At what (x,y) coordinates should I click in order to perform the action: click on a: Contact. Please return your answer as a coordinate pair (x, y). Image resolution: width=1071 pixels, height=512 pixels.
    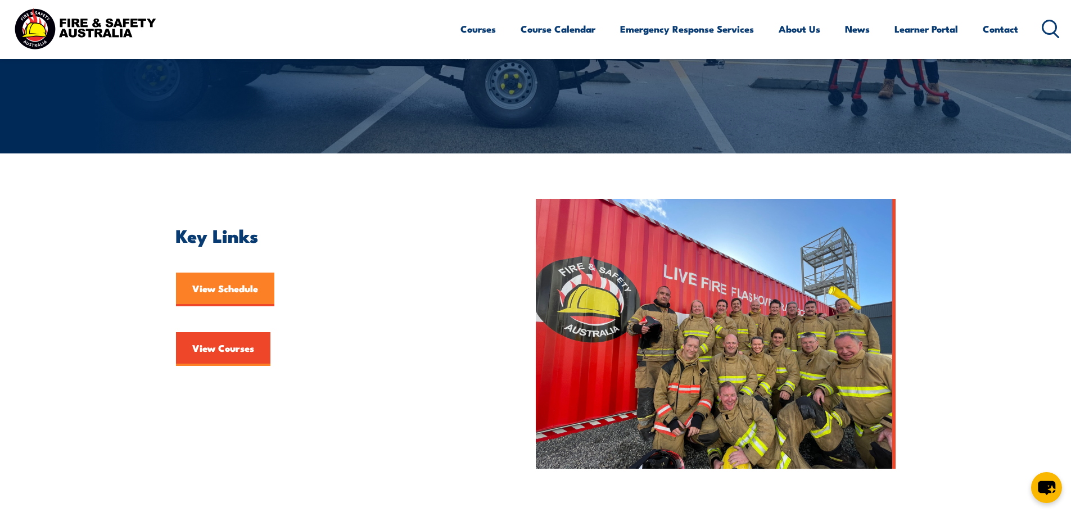
    Looking at the image, I should click on (1000, 29).